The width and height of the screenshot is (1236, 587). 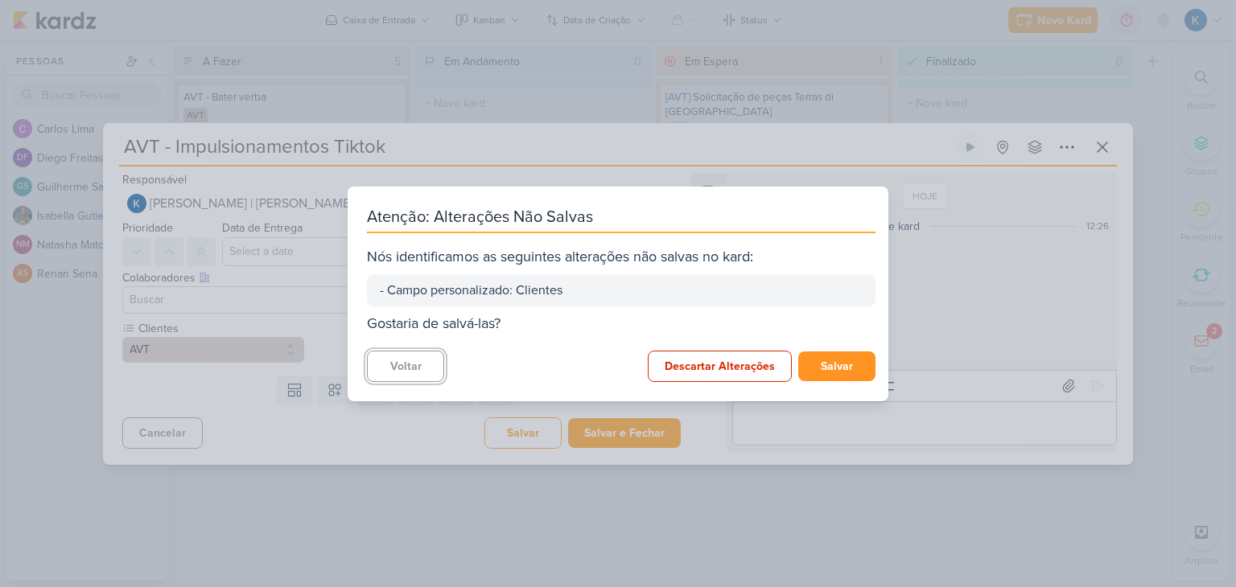 What do you see at coordinates (621, 323) in the screenshot?
I see `div: Gostaria de salvá-las?` at bounding box center [621, 323].